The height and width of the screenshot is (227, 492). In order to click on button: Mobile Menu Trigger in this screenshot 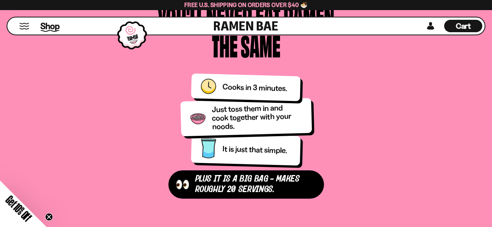, I will do `click(24, 26)`.